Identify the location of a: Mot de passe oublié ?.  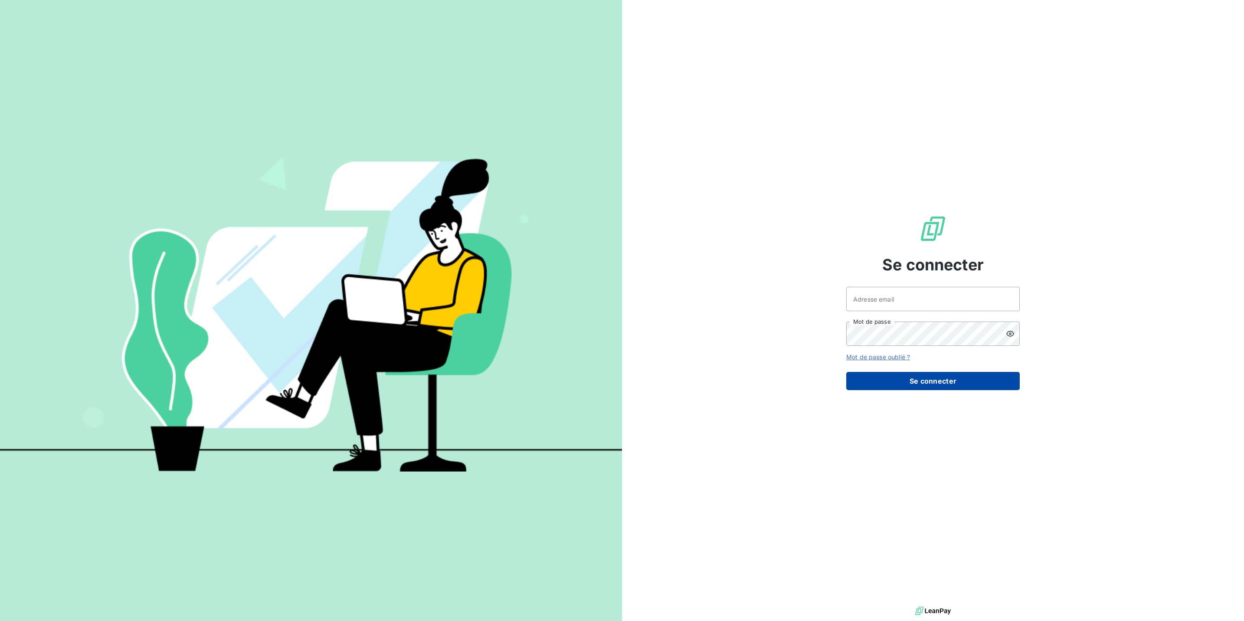
(878, 356).